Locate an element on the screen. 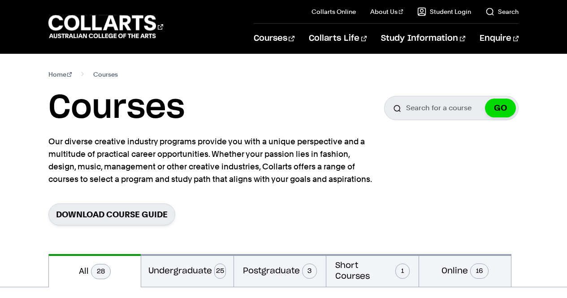 This screenshot has height=298, width=567. a: Download Course Guide is located at coordinates (112, 214).